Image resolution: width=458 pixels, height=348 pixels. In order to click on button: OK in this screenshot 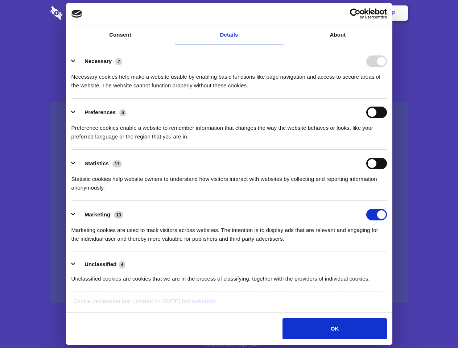, I will do `click(335, 329)`.